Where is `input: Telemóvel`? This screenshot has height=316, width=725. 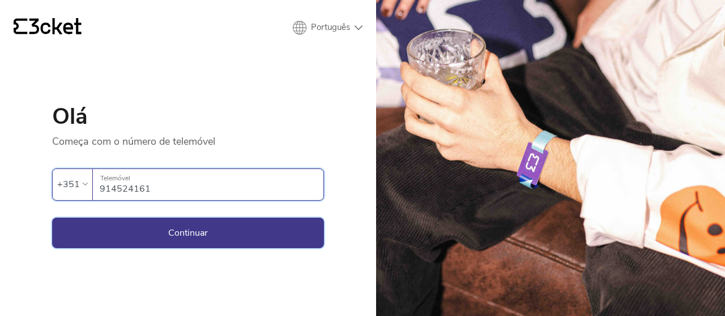 input: Telemóvel is located at coordinates (211, 185).